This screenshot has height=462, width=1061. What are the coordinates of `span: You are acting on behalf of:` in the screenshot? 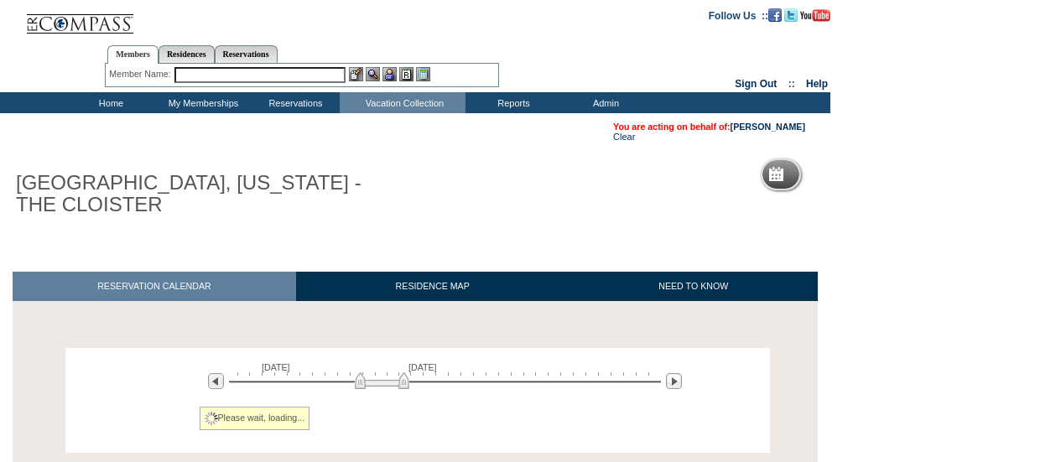 It's located at (709, 127).